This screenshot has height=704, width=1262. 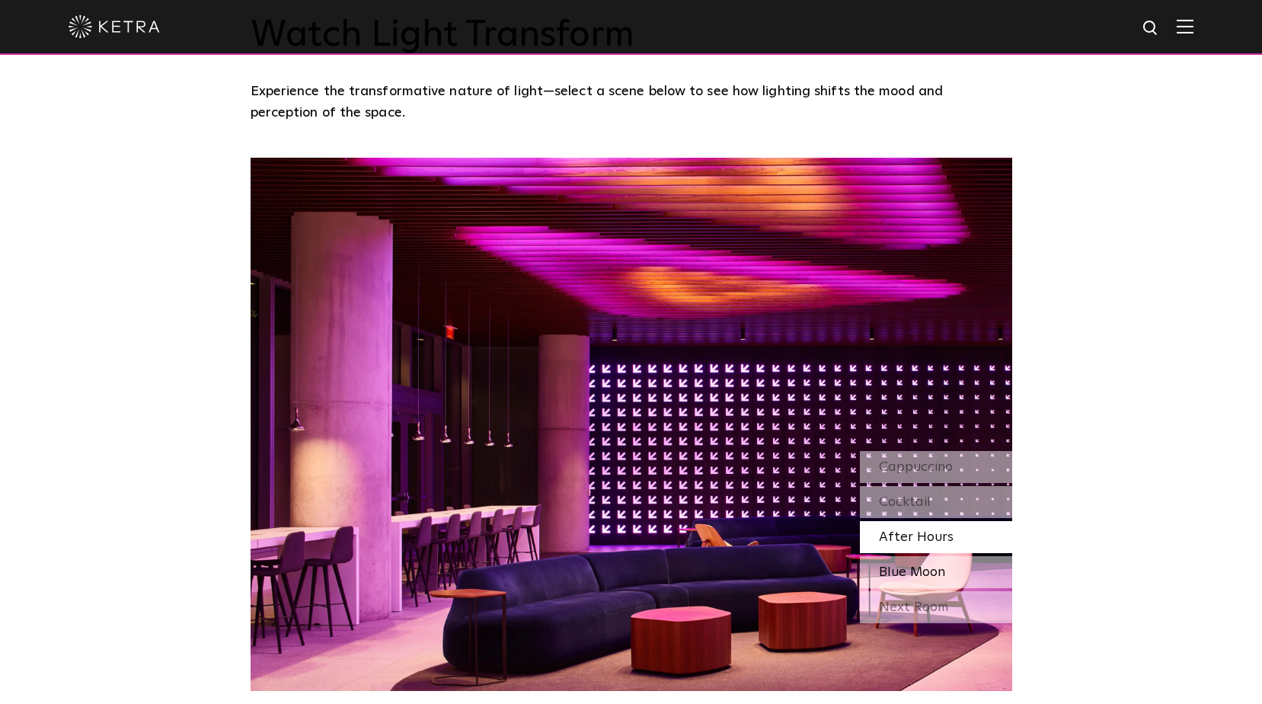 What do you see at coordinates (936, 607) in the screenshot?
I see `div: Next Room` at bounding box center [936, 607].